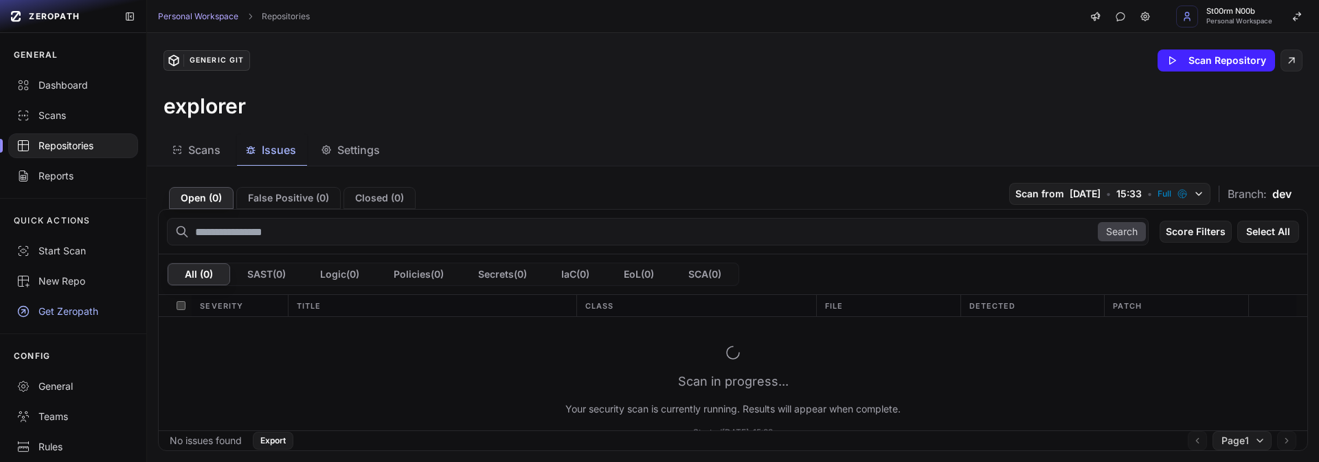 This screenshot has height=462, width=1319. I want to click on div: Class, so click(696, 305).